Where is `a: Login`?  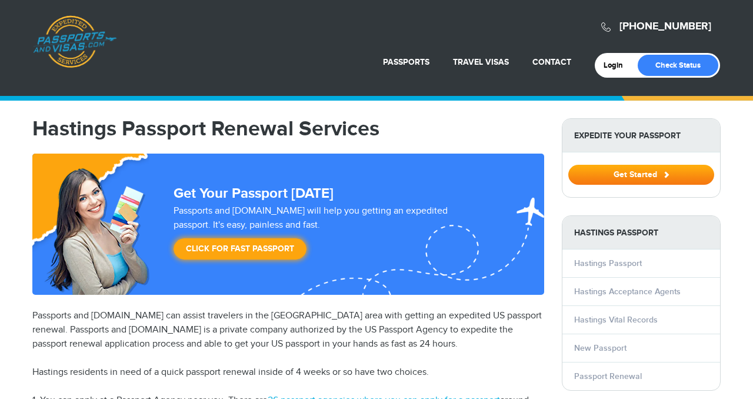 a: Login is located at coordinates (617, 65).